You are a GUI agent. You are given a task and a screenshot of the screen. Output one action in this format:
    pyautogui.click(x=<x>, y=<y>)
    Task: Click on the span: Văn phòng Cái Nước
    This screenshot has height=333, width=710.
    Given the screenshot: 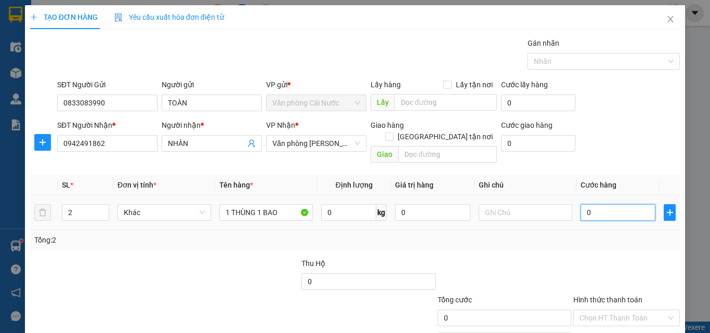 What is the action you would take?
    pyautogui.click(x=316, y=103)
    